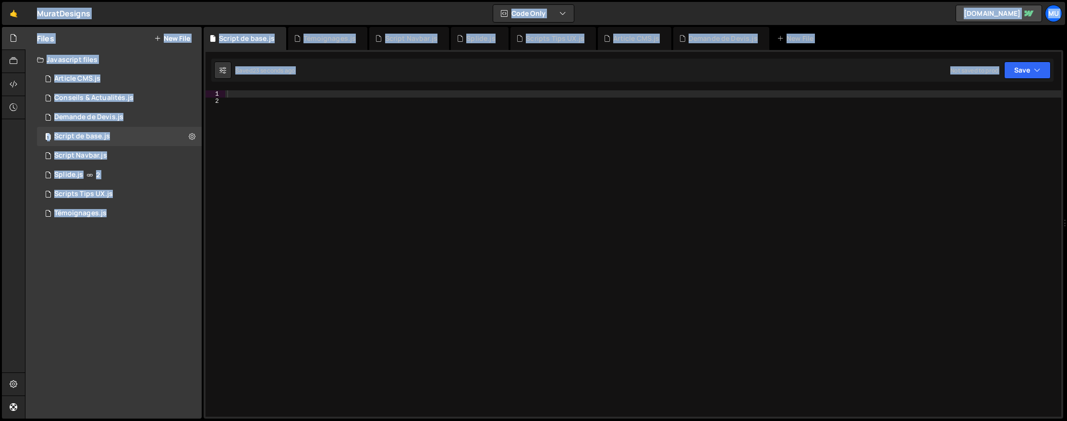 Image resolution: width=1067 pixels, height=421 pixels. What do you see at coordinates (119, 194) in the screenshot?
I see `div: 16543/44952.js` at bounding box center [119, 194].